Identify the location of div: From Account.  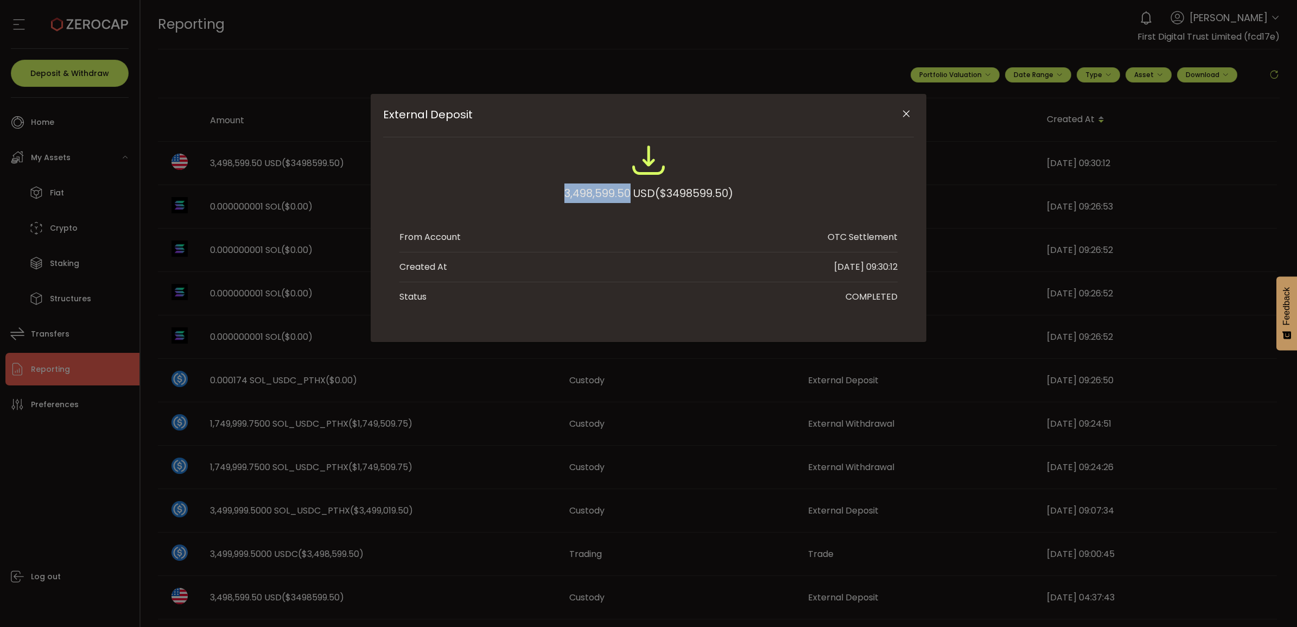
(430, 237).